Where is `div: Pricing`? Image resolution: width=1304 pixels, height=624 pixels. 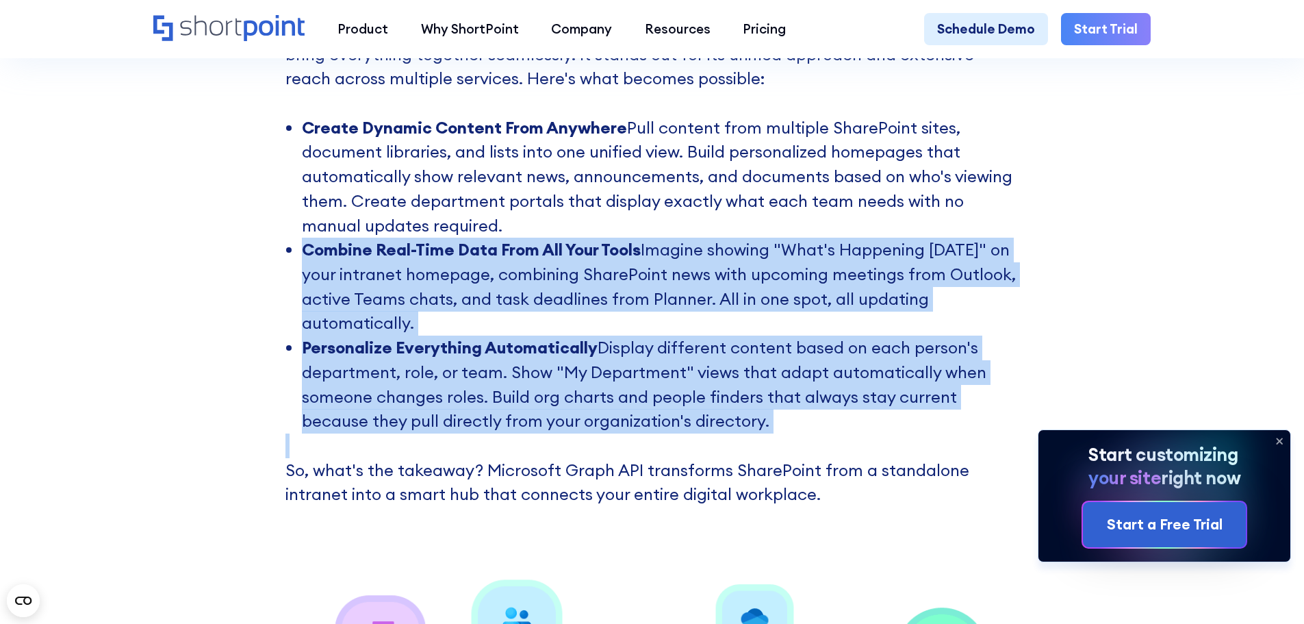
div: Pricing is located at coordinates (764, 29).